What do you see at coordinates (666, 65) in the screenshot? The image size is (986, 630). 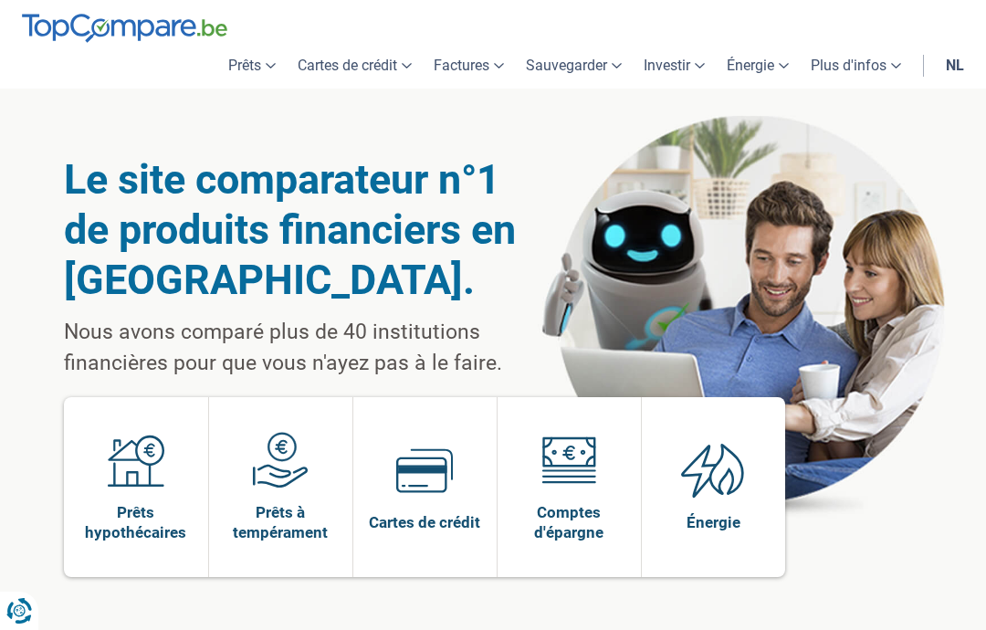 I see `font: Investir` at bounding box center [666, 65].